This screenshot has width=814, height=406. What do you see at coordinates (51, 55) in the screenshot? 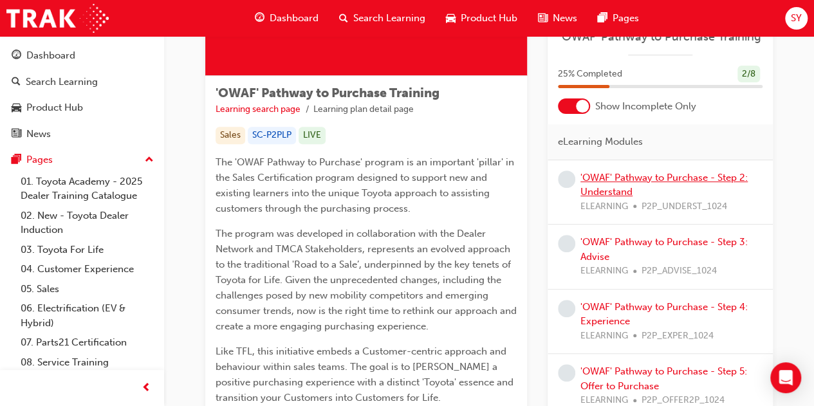
I see `div: Dashboard` at bounding box center [51, 55].